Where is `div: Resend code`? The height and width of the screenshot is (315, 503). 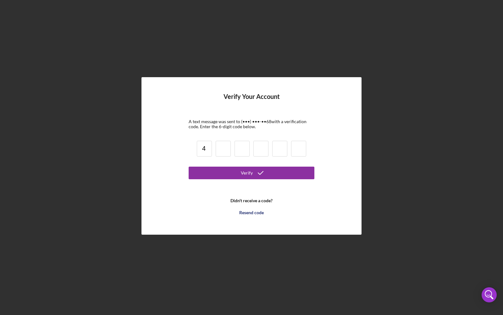
div: Resend code is located at coordinates (252, 212).